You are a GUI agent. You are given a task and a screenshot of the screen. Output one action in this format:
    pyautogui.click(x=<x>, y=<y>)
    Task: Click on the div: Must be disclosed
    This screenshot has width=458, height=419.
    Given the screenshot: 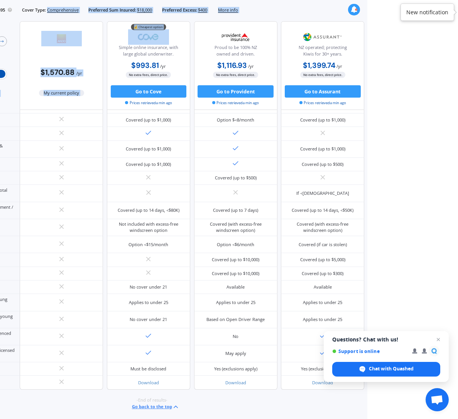 What is the action you would take?
    pyautogui.click(x=148, y=369)
    